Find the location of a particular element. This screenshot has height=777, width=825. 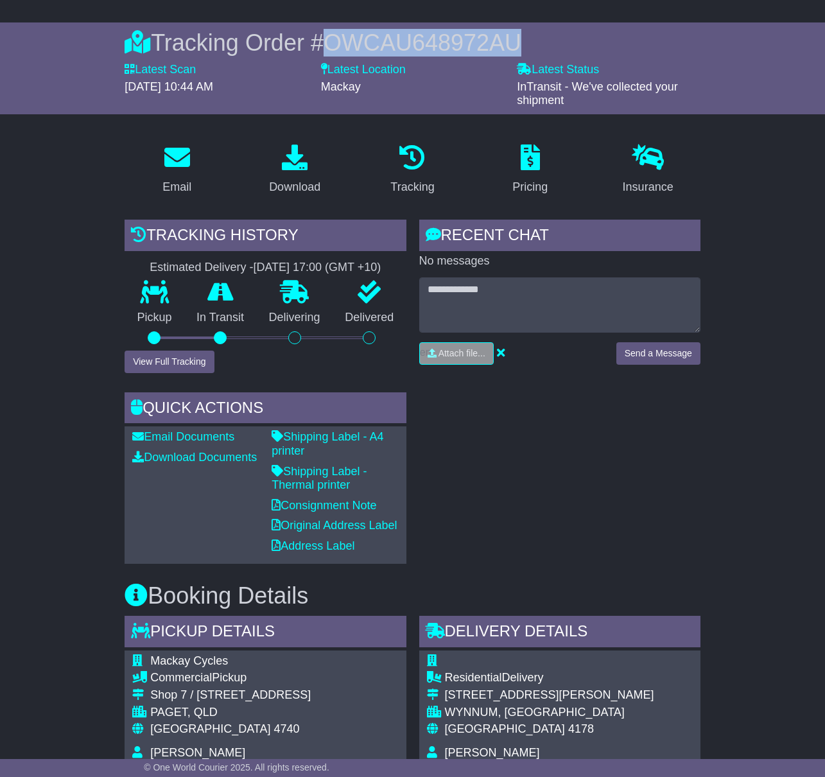

a: Shipping Label - A4 printer is located at coordinates (327, 444).